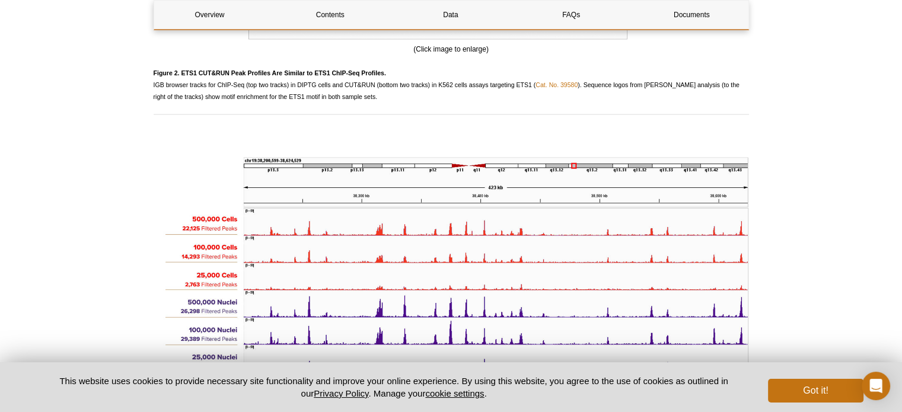  Describe the element at coordinates (815, 391) in the screenshot. I see `button: Got it!` at that location.